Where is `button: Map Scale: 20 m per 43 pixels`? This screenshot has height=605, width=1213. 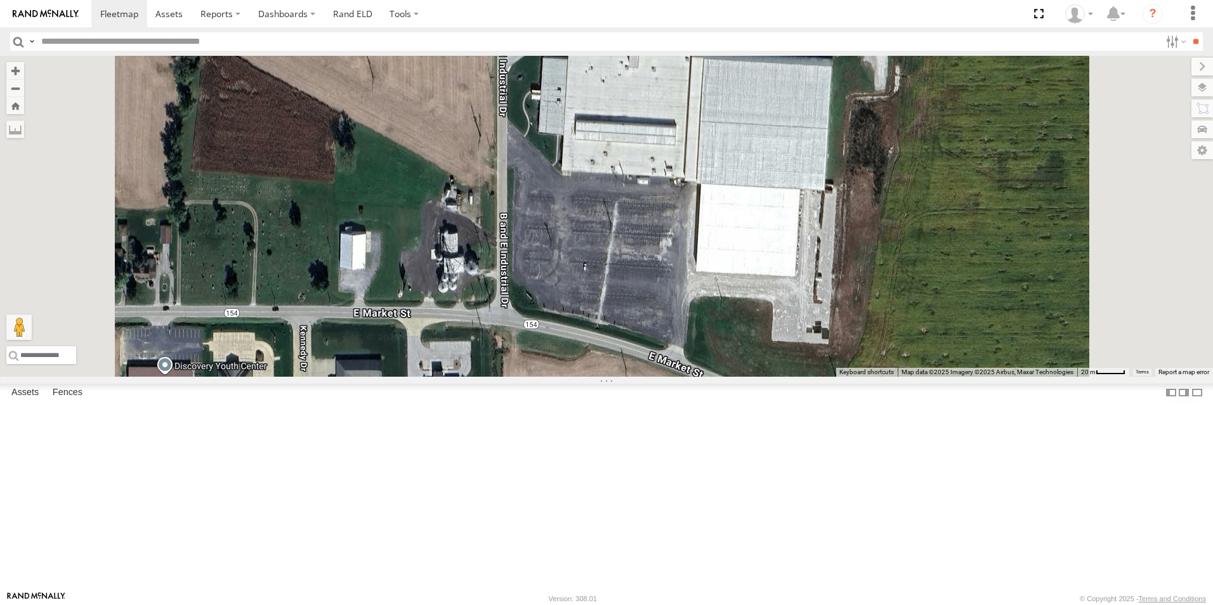 button: Map Scale: 20 m per 43 pixels is located at coordinates (1103, 372).